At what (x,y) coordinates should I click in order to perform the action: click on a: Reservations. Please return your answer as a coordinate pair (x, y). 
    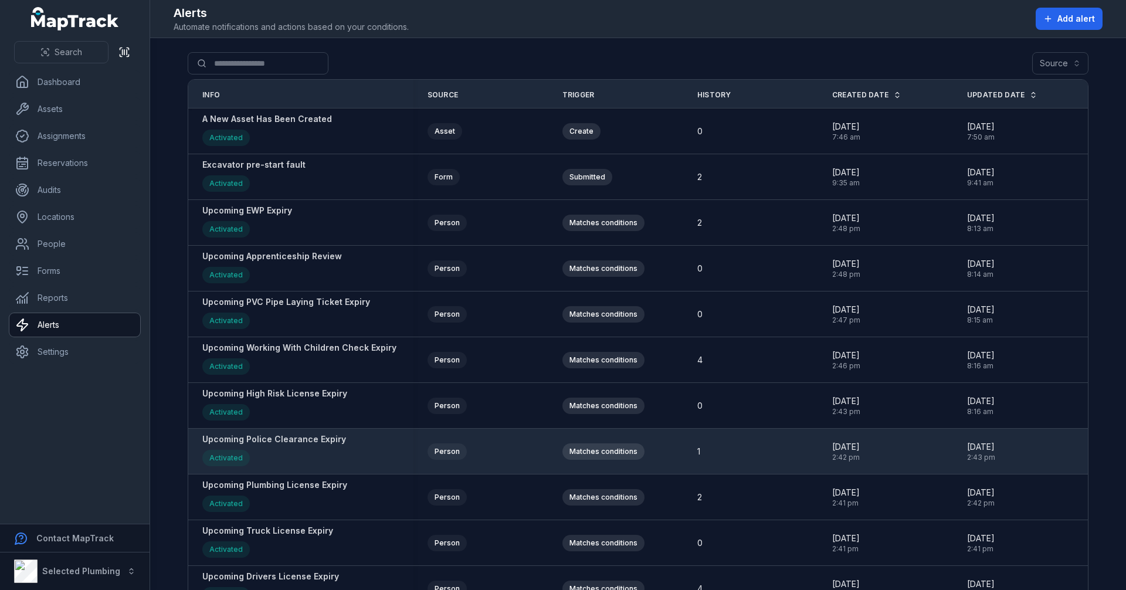
    Looking at the image, I should click on (74, 163).